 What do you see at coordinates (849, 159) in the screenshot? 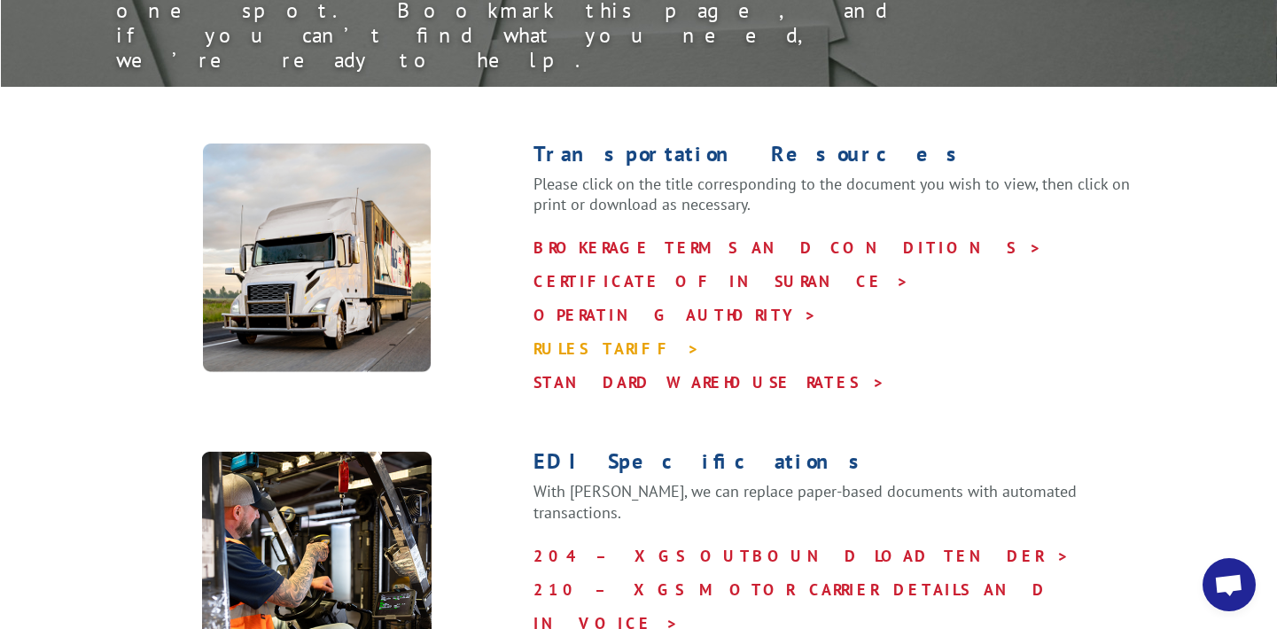
I see `h1: Transportation Resources` at bounding box center [849, 159].